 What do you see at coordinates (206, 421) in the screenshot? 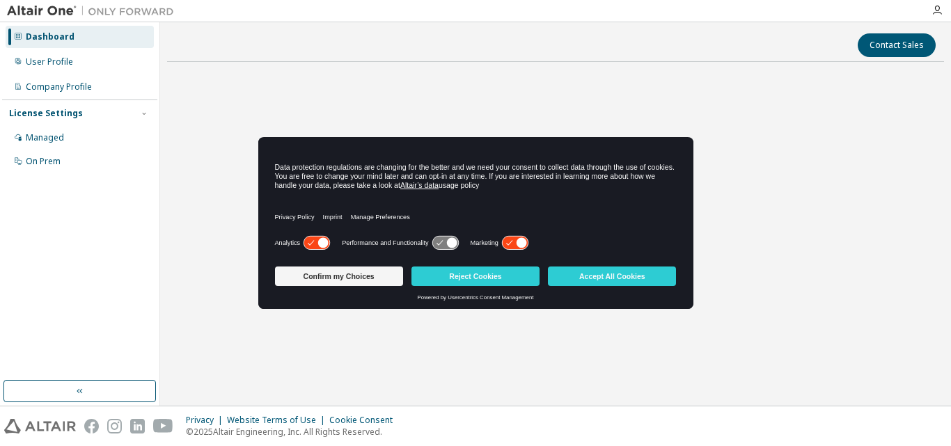
I see `div: Privacy` at bounding box center [206, 421].